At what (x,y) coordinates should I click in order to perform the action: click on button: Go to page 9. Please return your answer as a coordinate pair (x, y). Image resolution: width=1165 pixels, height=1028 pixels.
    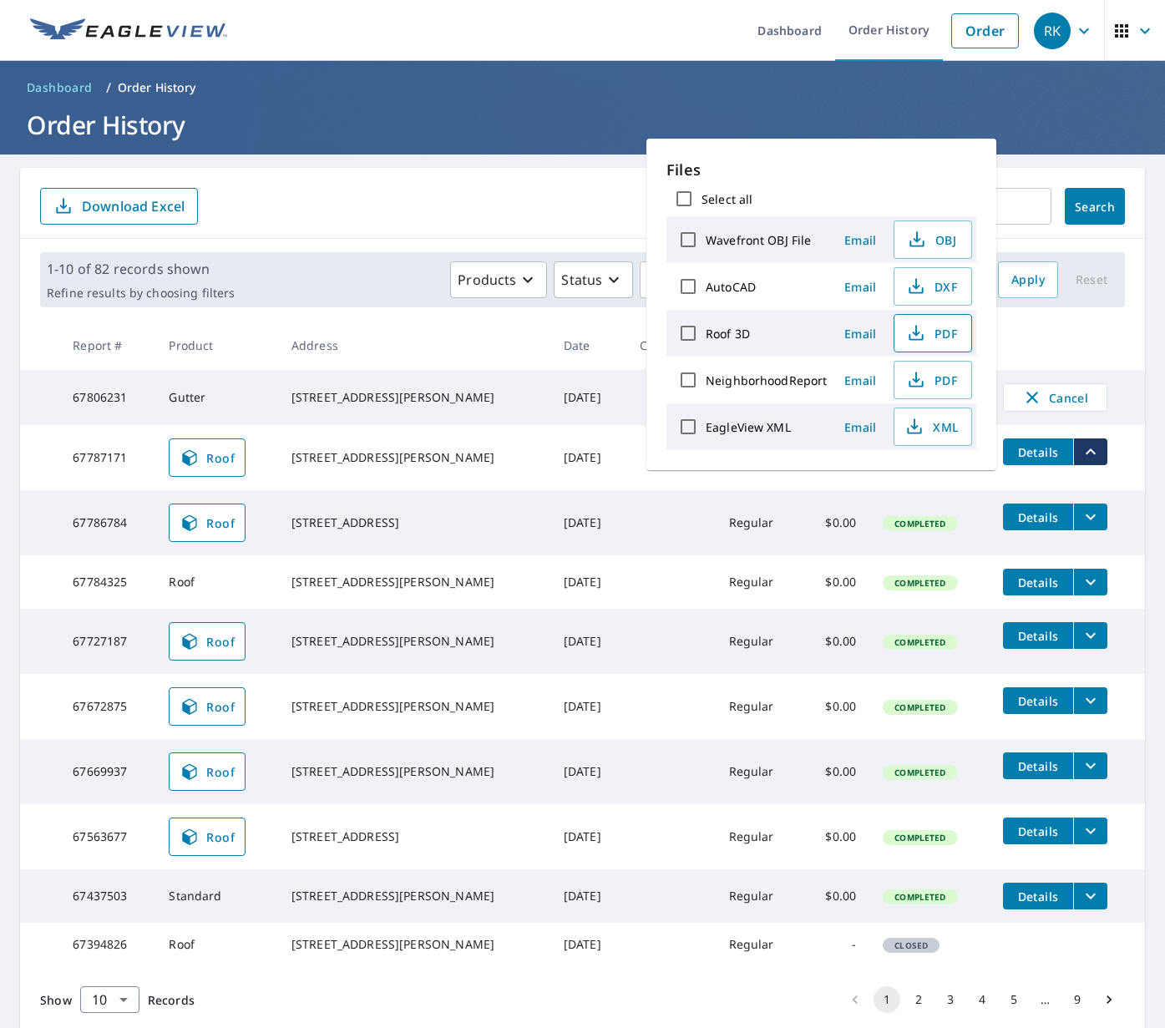
    Looking at the image, I should click on (1077, 999).